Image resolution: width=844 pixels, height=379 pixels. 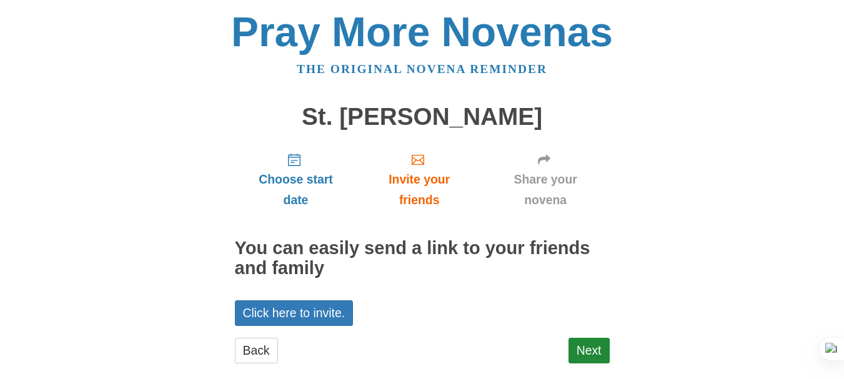 What do you see at coordinates (256, 350) in the screenshot?
I see `a: Back` at bounding box center [256, 350].